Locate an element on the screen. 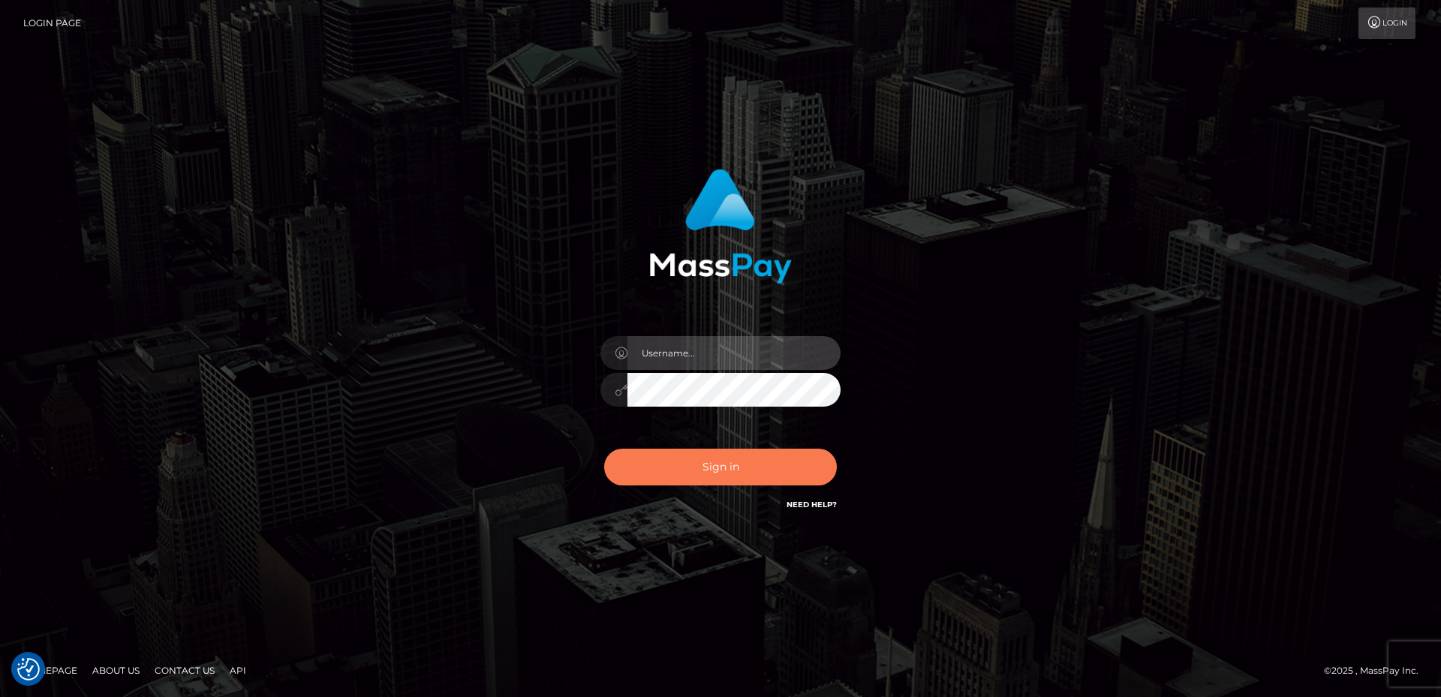 The image size is (1441, 697). button: Consent Preferences is located at coordinates (29, 669).